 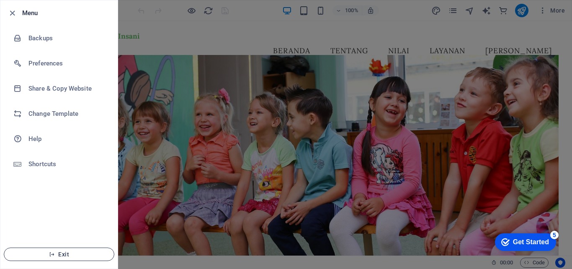 What do you see at coordinates (24, 235) in the screenshot?
I see `button: 3` at bounding box center [24, 235].